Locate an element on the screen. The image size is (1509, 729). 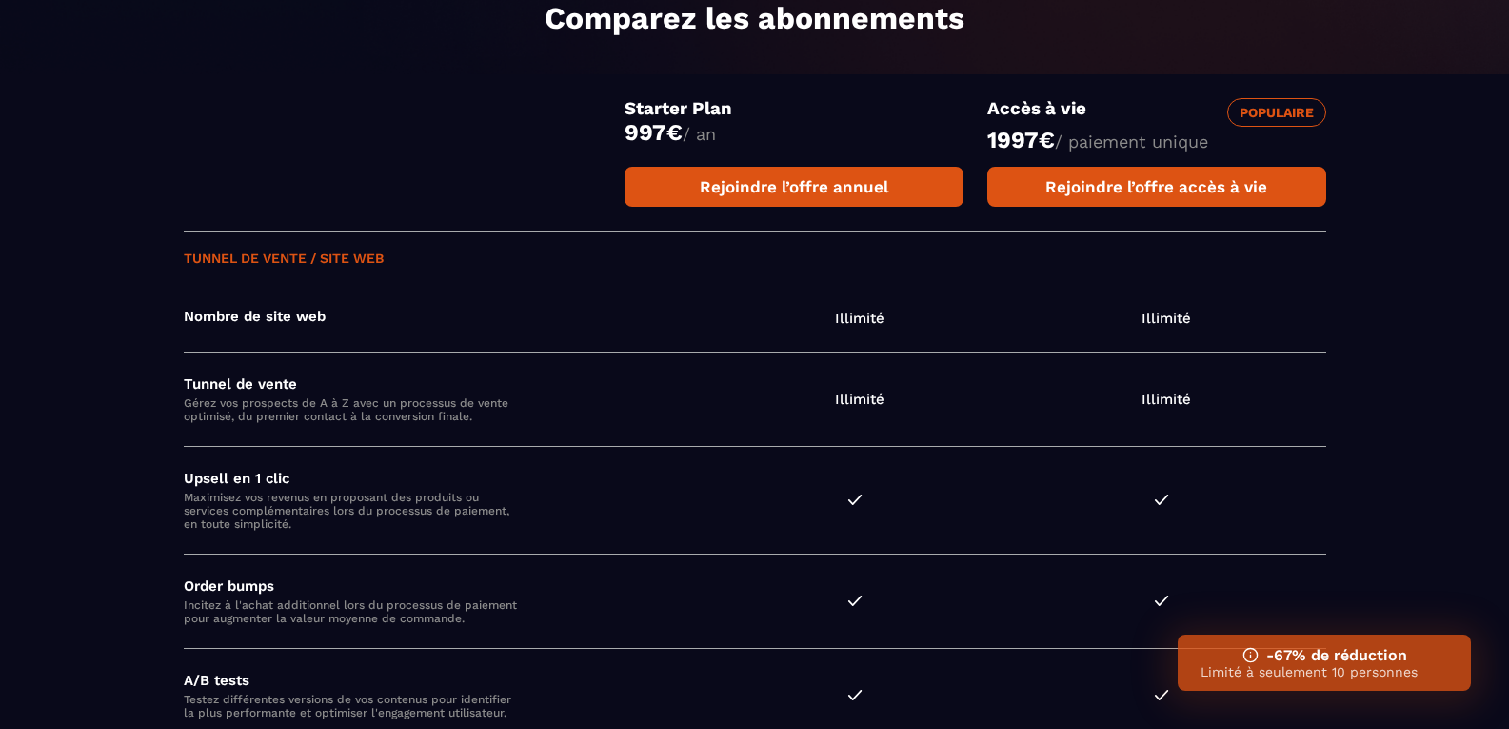
h4: Tunnel de vente is located at coordinates (442, 384).